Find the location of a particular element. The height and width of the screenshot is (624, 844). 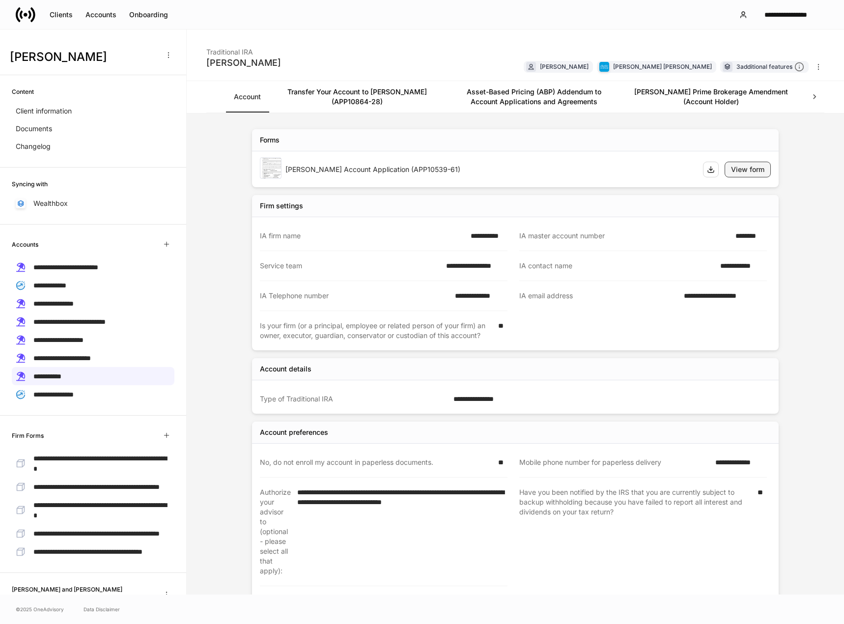

div: 3 additional features is located at coordinates (770, 67).